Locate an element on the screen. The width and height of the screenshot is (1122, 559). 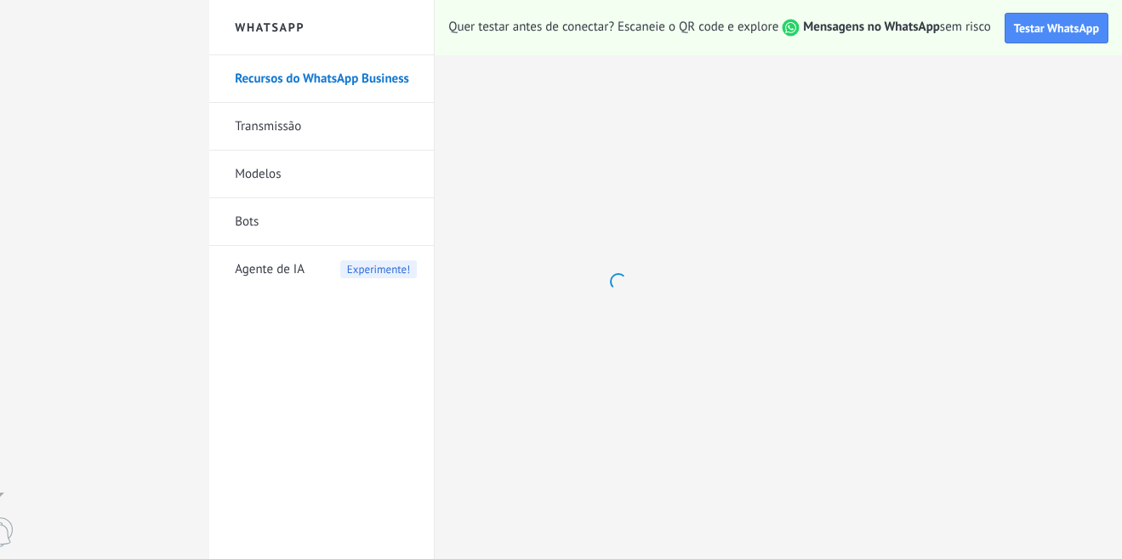
a: Agente de IA Experimente! is located at coordinates (326, 270).